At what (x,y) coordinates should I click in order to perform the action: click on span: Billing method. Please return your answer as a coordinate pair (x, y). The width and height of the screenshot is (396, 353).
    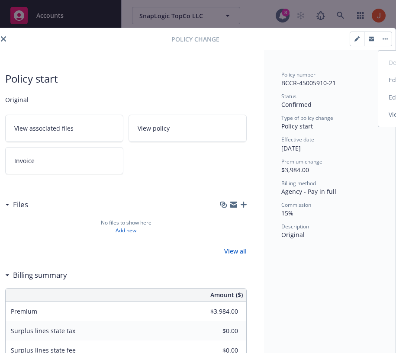
    Looking at the image, I should click on (299, 183).